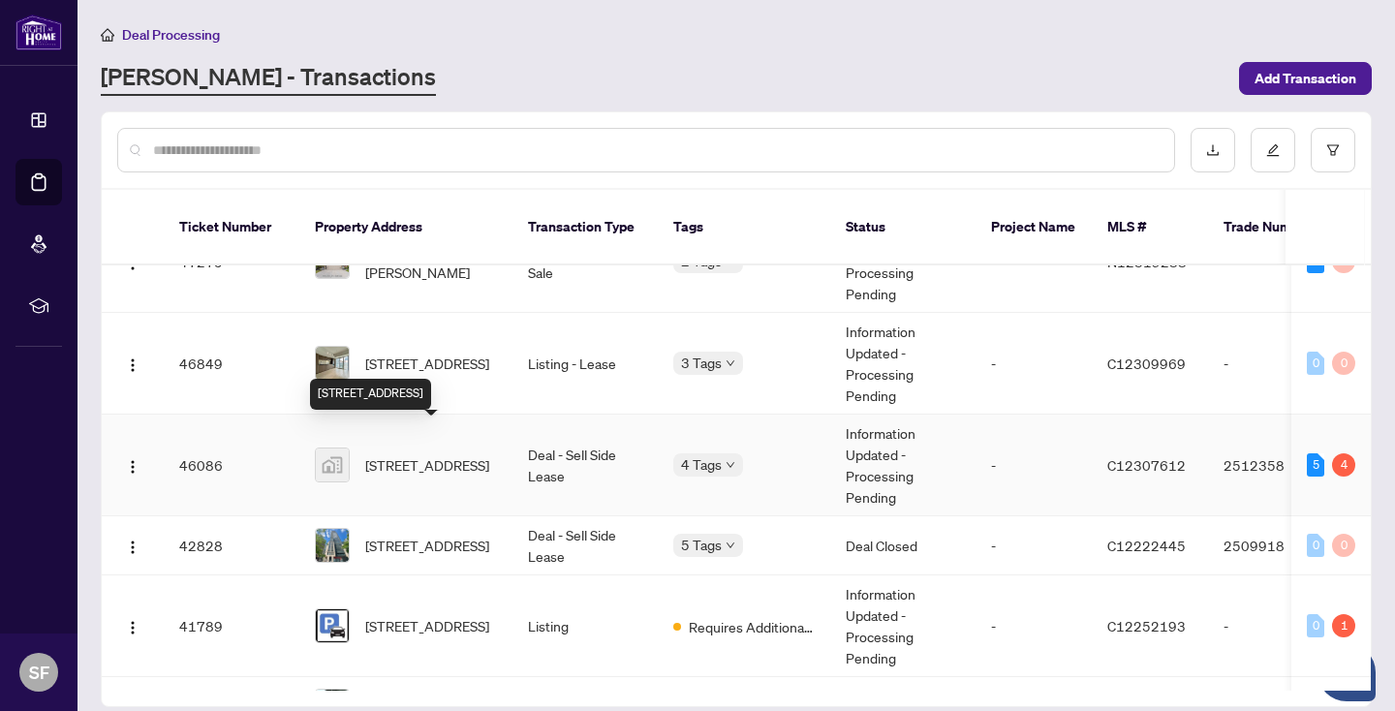 This screenshot has width=1395, height=711. I want to click on td: 46086, so click(232, 465).